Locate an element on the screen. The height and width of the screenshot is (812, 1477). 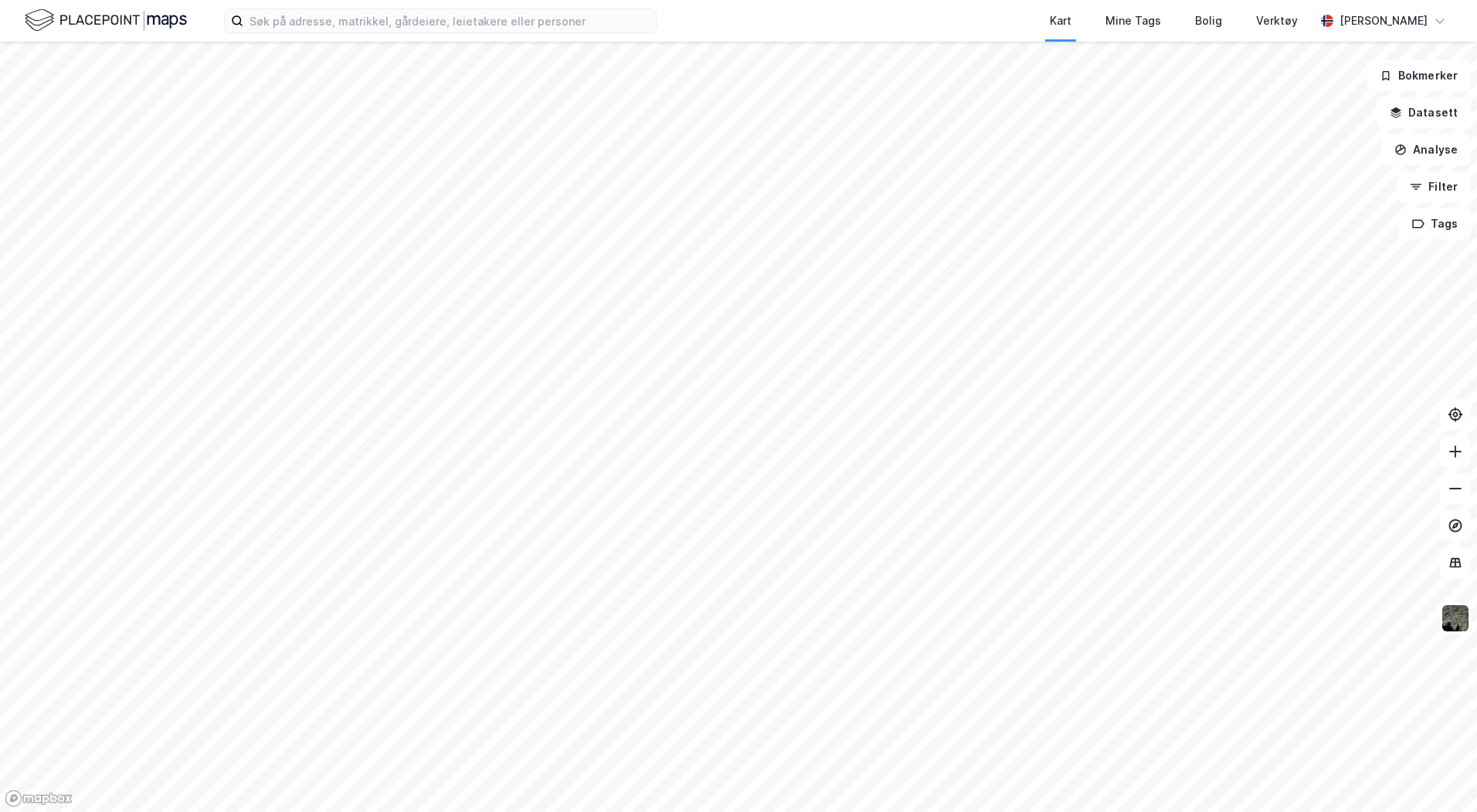
div: Kontrollprogram for chat is located at coordinates (1439, 775).